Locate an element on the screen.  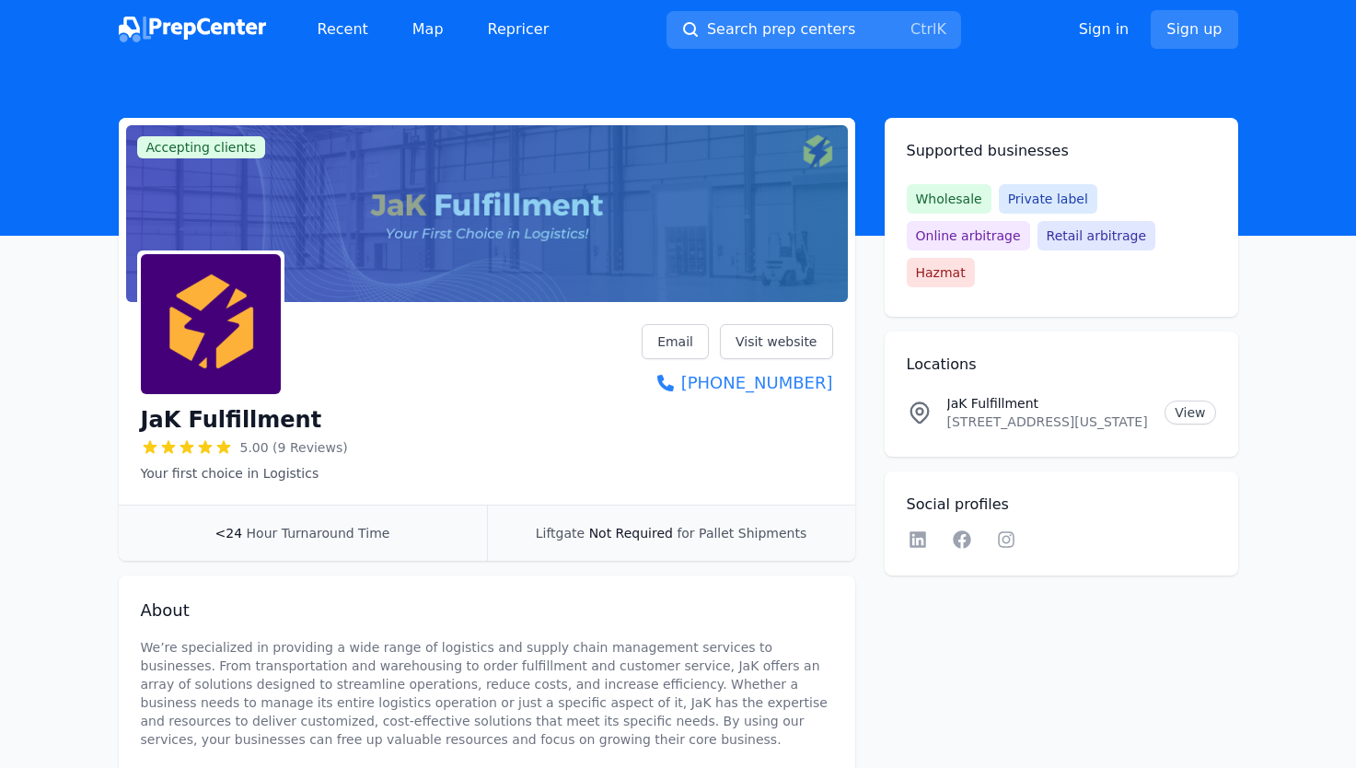
p: Your first choice in Logistics is located at coordinates (244, 473).